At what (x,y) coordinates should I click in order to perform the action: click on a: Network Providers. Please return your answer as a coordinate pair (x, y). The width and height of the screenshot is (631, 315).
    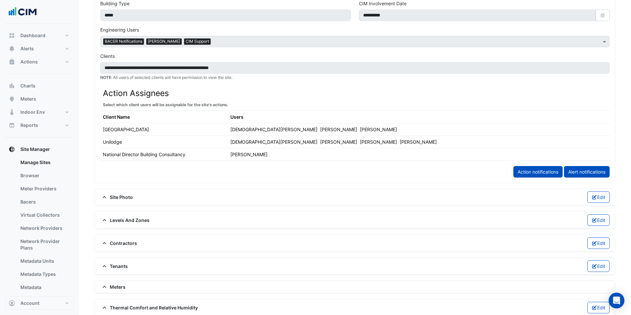
    Looking at the image, I should click on (44, 228).